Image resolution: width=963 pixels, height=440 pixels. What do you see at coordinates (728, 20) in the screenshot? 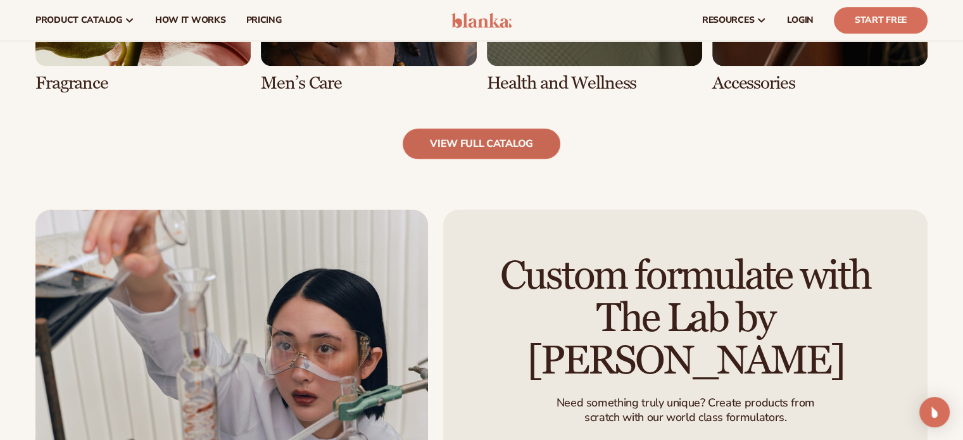
I see `span: resources` at bounding box center [728, 20].